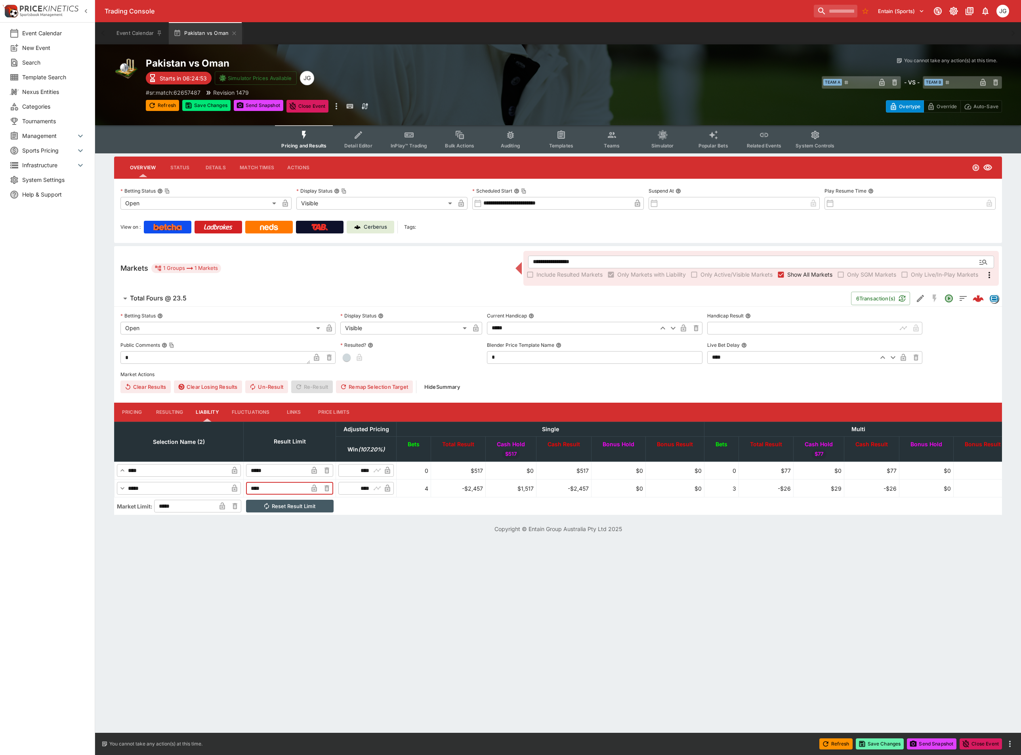  Describe the element at coordinates (162, 105) in the screenshot. I see `button: Refresh` at that location.